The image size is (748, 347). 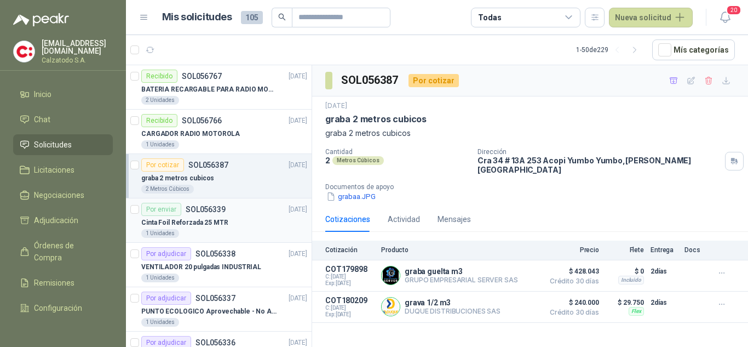 I want to click on h1: Mis solicitudes, so click(x=197, y=17).